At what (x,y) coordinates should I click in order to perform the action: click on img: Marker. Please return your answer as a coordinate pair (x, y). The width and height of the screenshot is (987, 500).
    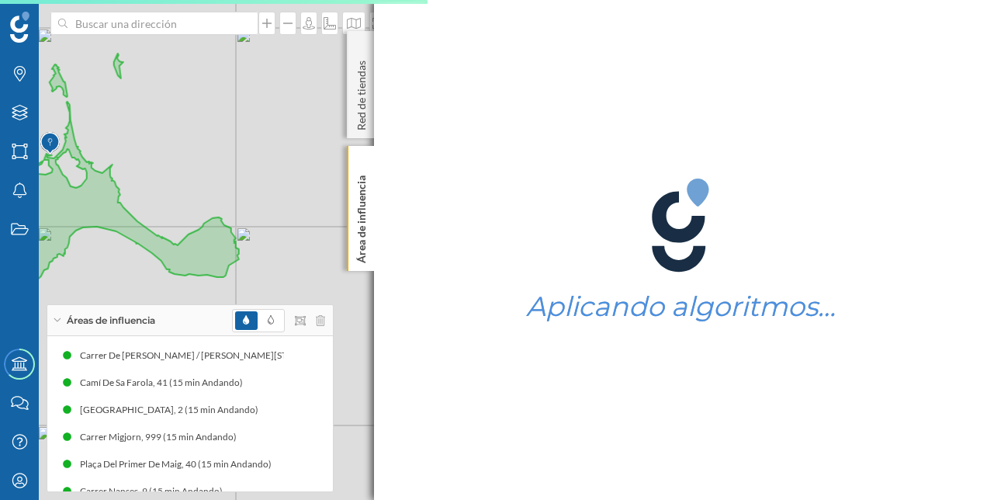
    Looking at the image, I should click on (50, 144).